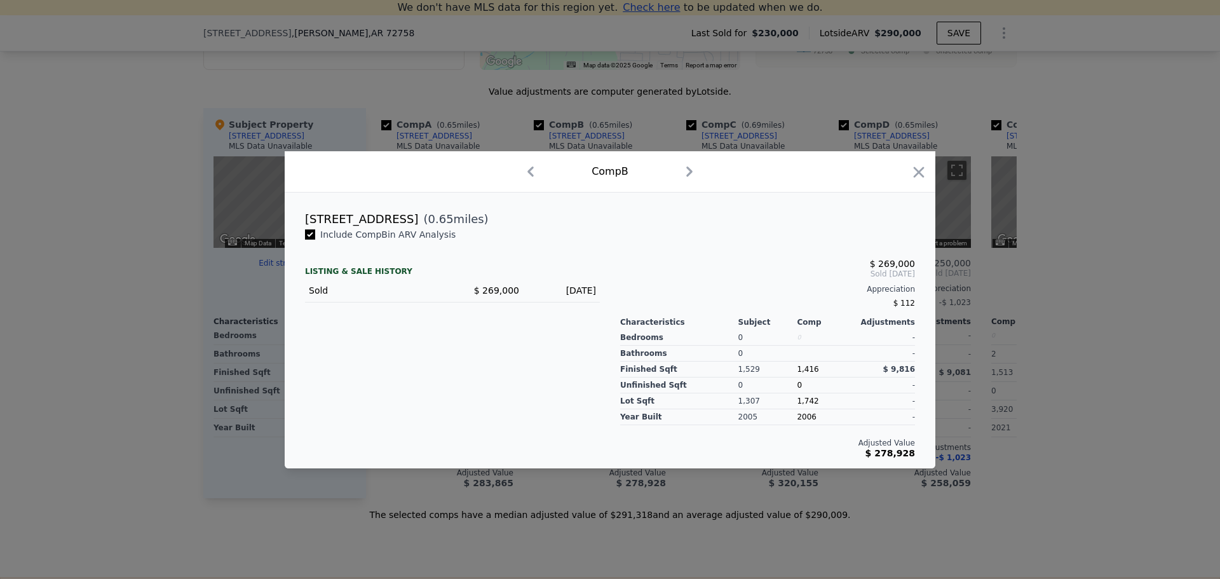  I want to click on div: Characteristics, so click(679, 322).